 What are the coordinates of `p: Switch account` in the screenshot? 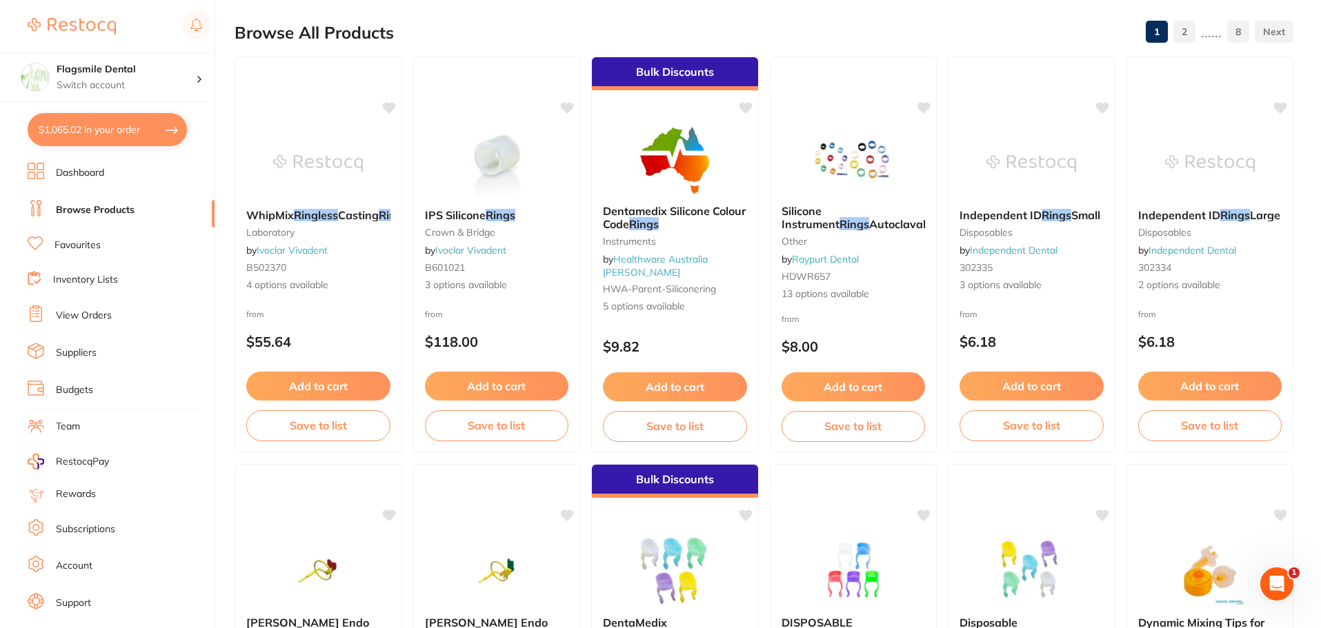 It's located at (126, 86).